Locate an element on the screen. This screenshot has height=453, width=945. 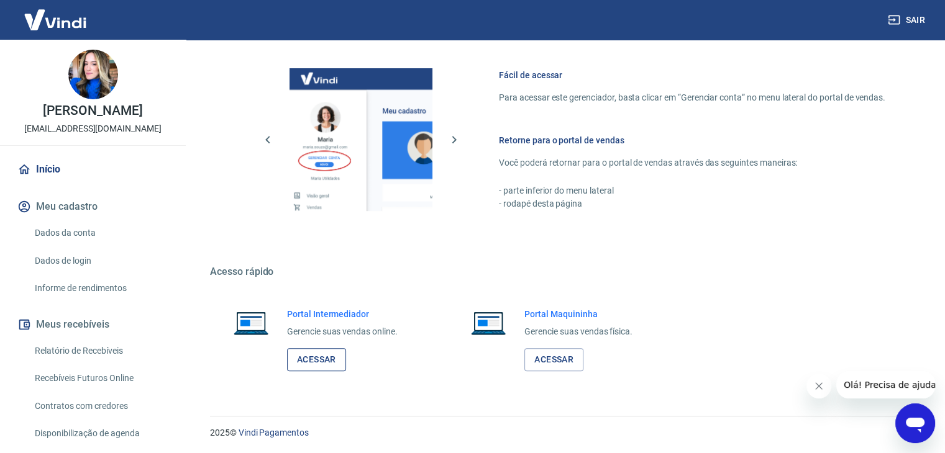
p: - parte inferior do menu lateral is located at coordinates (692, 191).